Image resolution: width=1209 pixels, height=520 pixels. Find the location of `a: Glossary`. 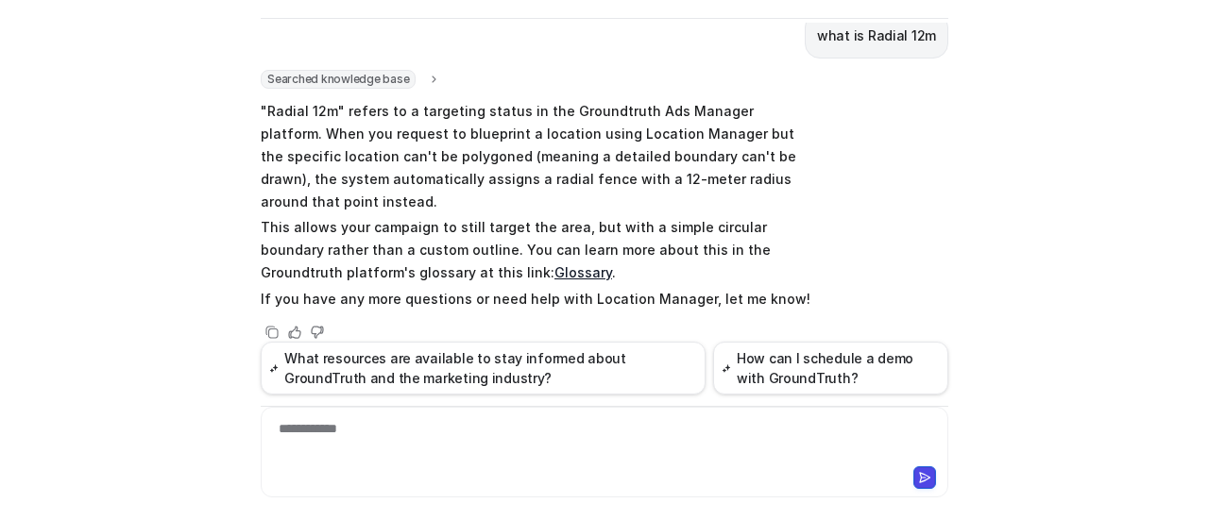

a: Glossary is located at coordinates (583, 272).